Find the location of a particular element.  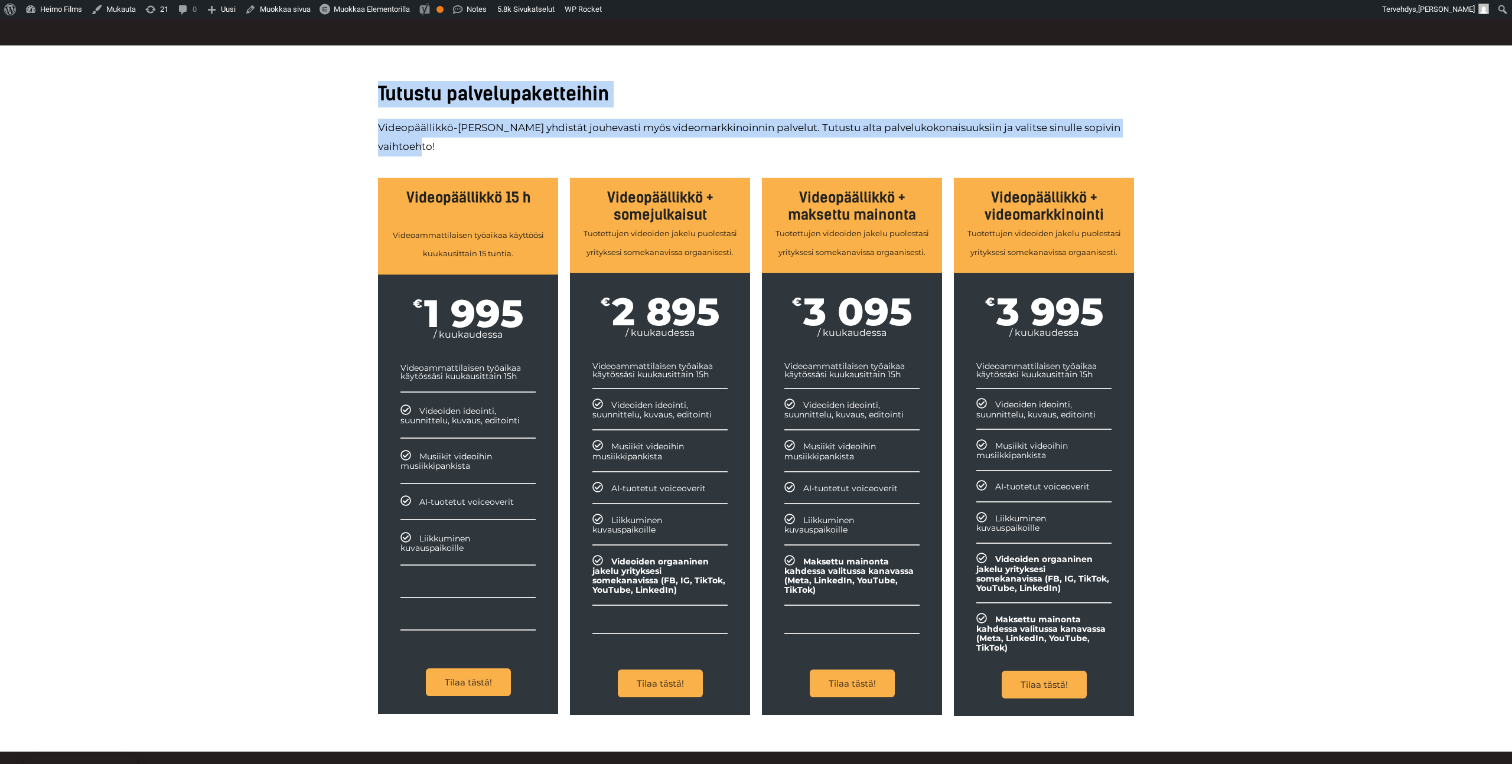

h3: Videopäällikkö + maksettu mainonta is located at coordinates (852, 207).